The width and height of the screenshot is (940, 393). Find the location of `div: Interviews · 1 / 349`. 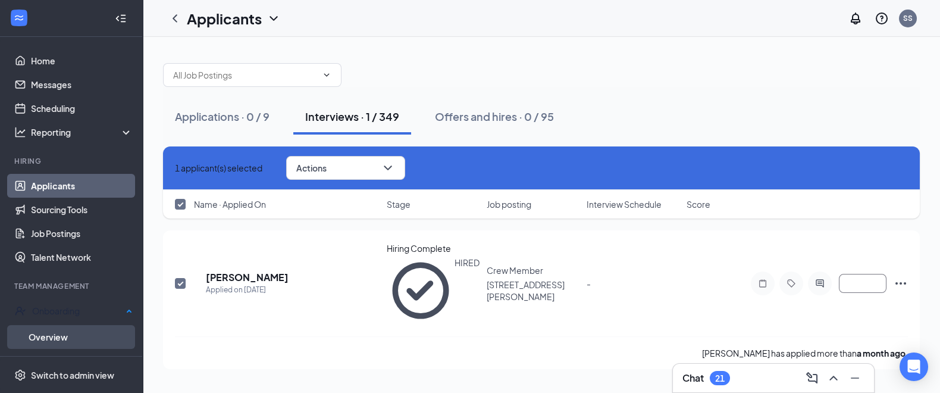

div: Interviews · 1 / 349 is located at coordinates (352, 116).